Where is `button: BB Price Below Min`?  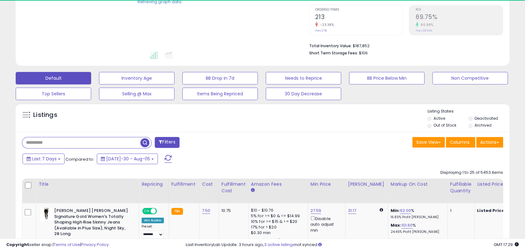 button: BB Price Below Min is located at coordinates (386, 78).